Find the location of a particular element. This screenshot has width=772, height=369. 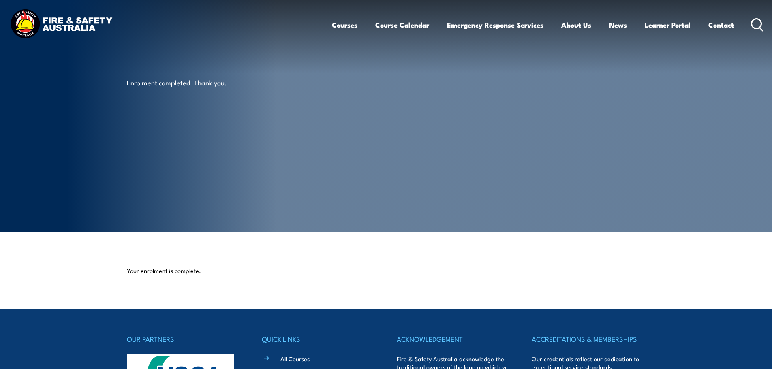

a: Courses is located at coordinates (344, 25).